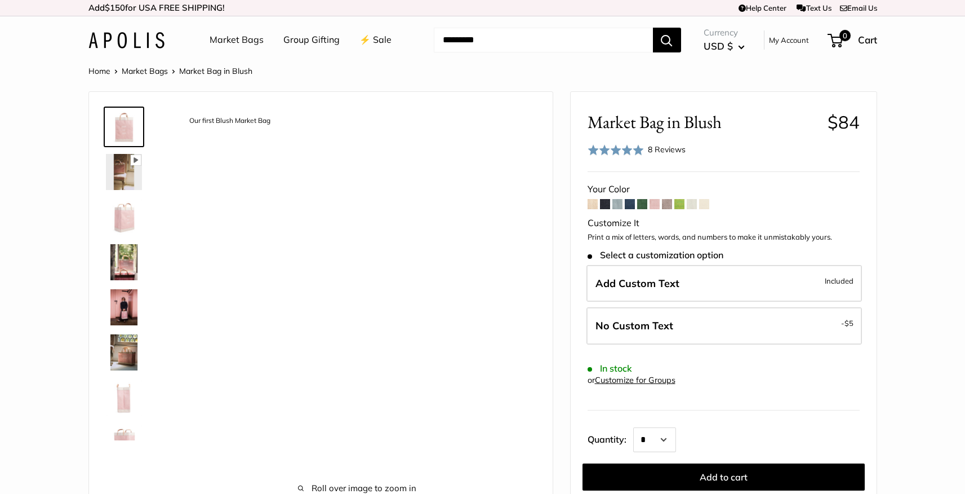  Describe the element at coordinates (724, 33) in the screenshot. I see `span: Currency` at that location.